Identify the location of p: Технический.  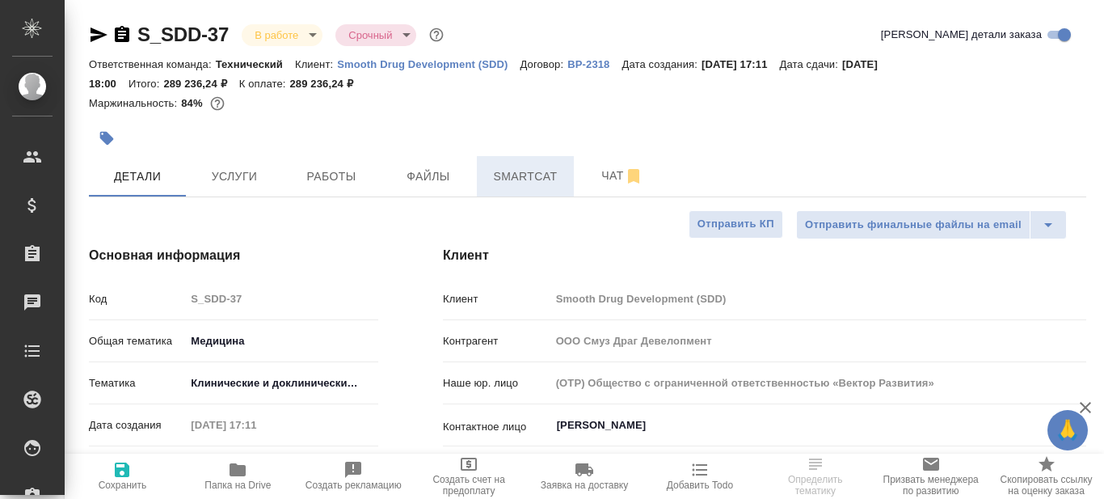
(255, 64).